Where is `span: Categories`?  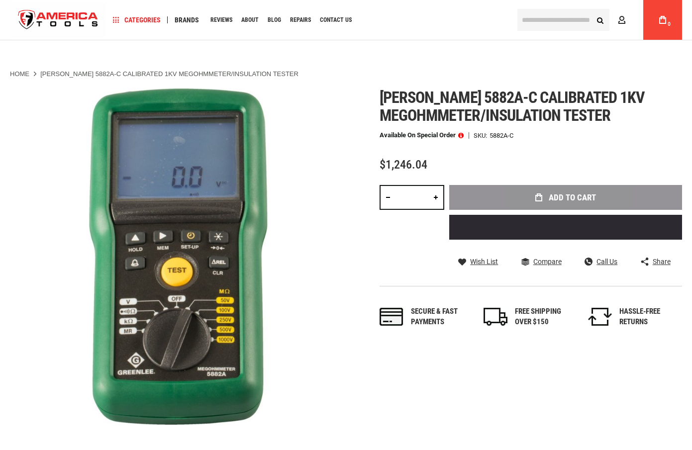
span: Categories is located at coordinates (137, 20).